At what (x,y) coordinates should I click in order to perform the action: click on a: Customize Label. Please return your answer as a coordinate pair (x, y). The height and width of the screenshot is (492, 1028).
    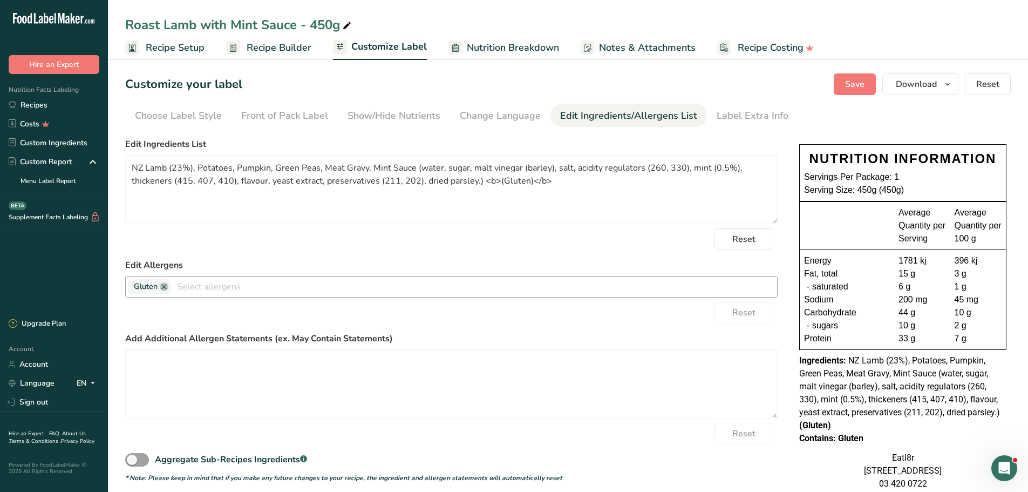
    Looking at the image, I should click on (380, 47).